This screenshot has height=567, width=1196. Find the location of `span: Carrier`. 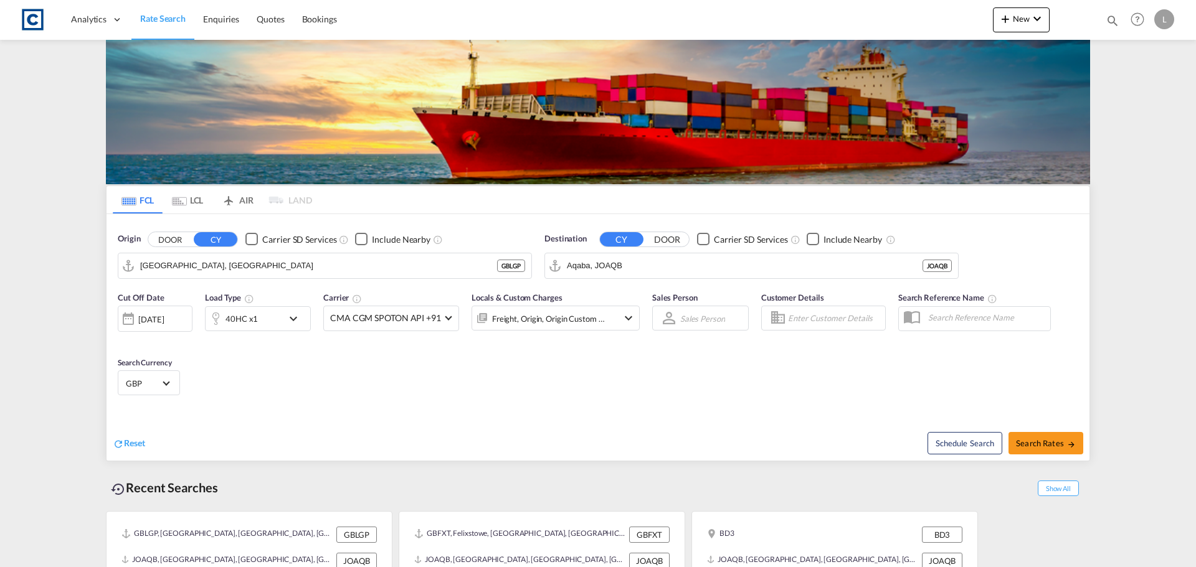

span: Carrier is located at coordinates (342, 298).